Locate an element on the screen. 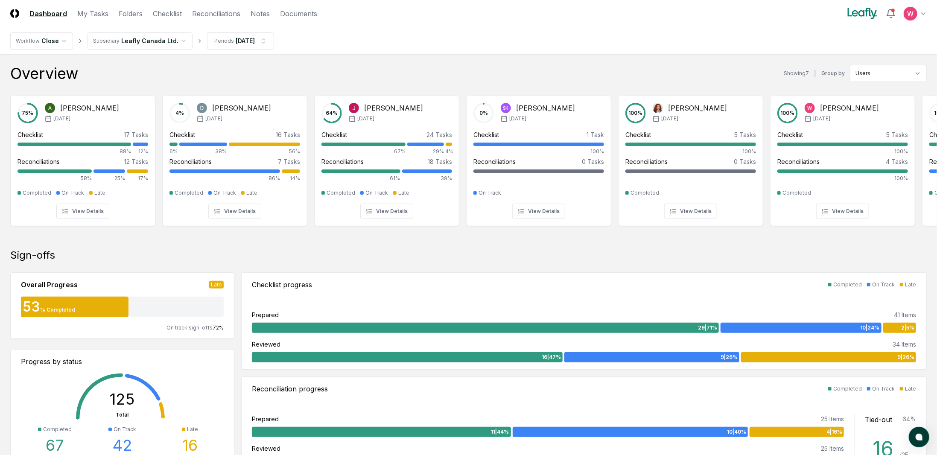 The width and height of the screenshot is (937, 455). span: 11 | 44 % is located at coordinates (500, 432).